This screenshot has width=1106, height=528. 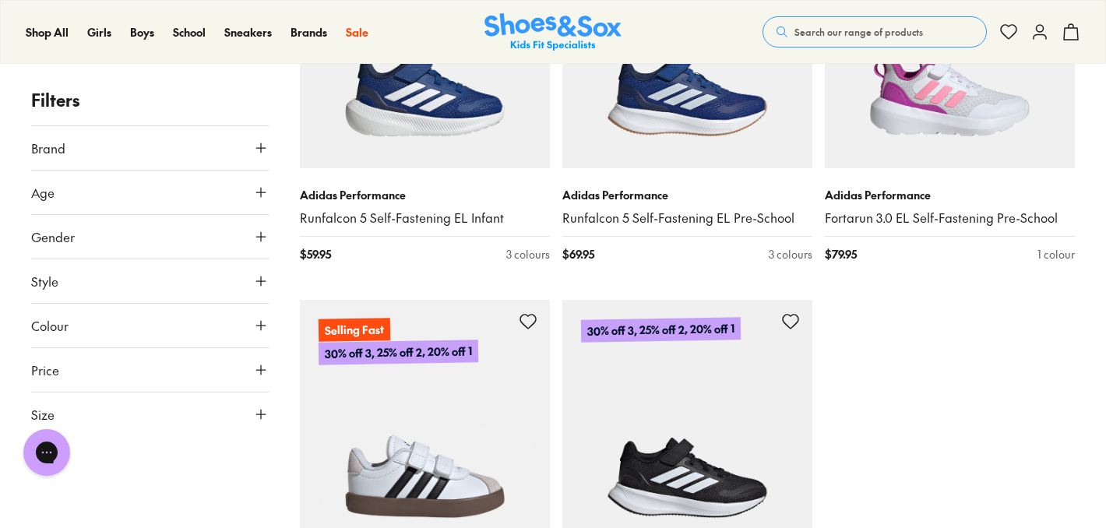 What do you see at coordinates (189, 32) in the screenshot?
I see `span: School` at bounding box center [189, 32].